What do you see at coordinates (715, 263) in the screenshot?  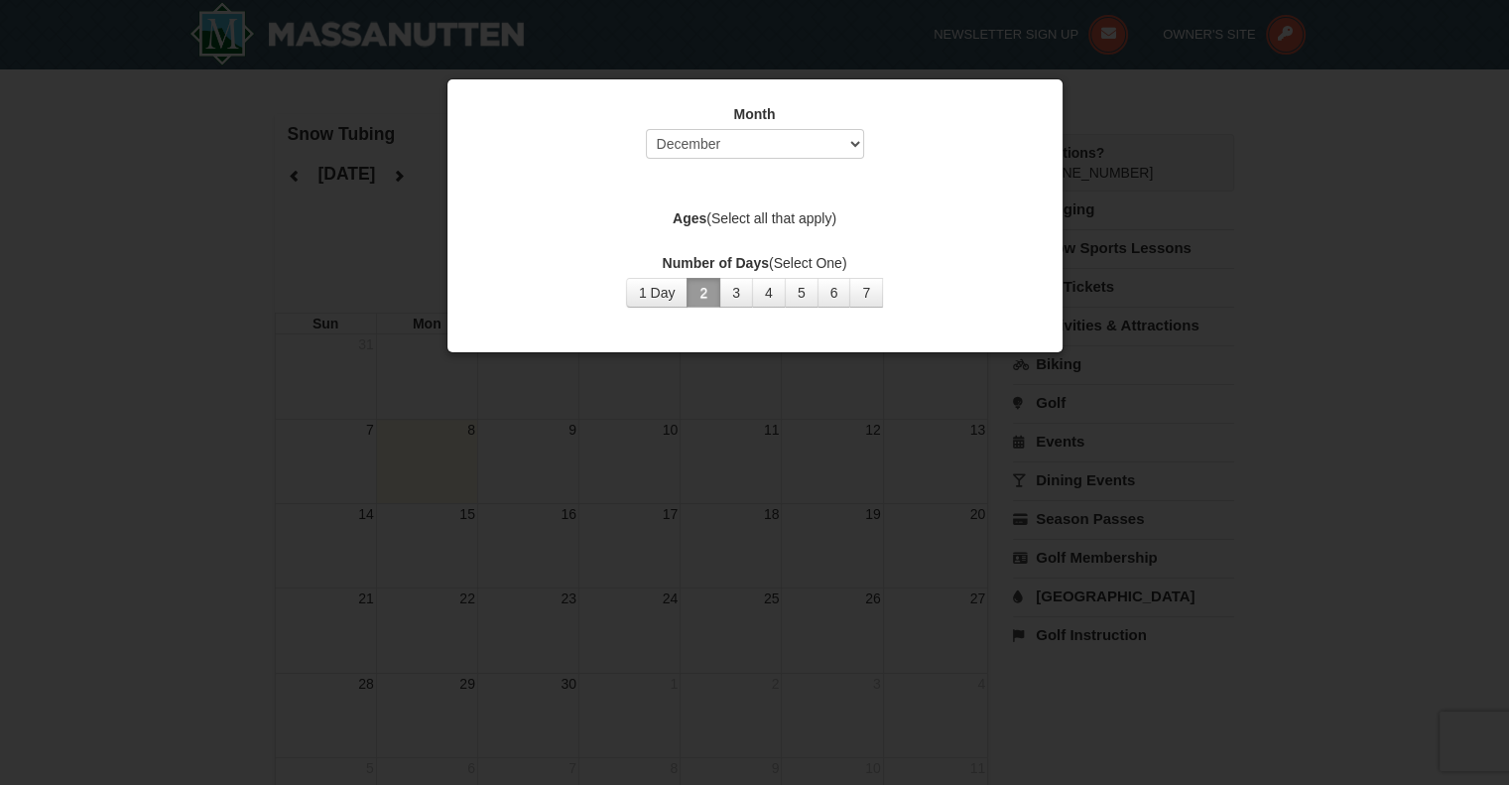 I see `strong: Number of Days` at bounding box center [715, 263].